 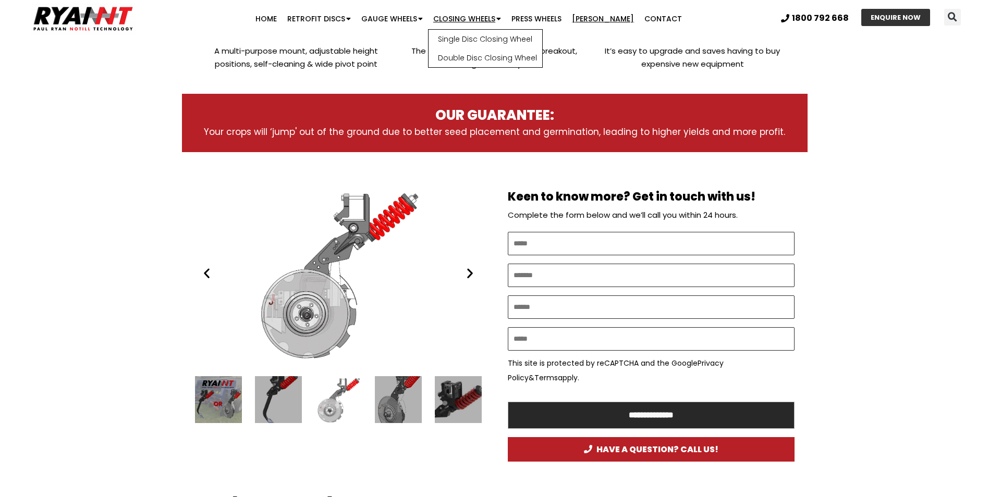 I want to click on p: Complete the form below and we’ll call you within 24 hours., so click(x=651, y=215).